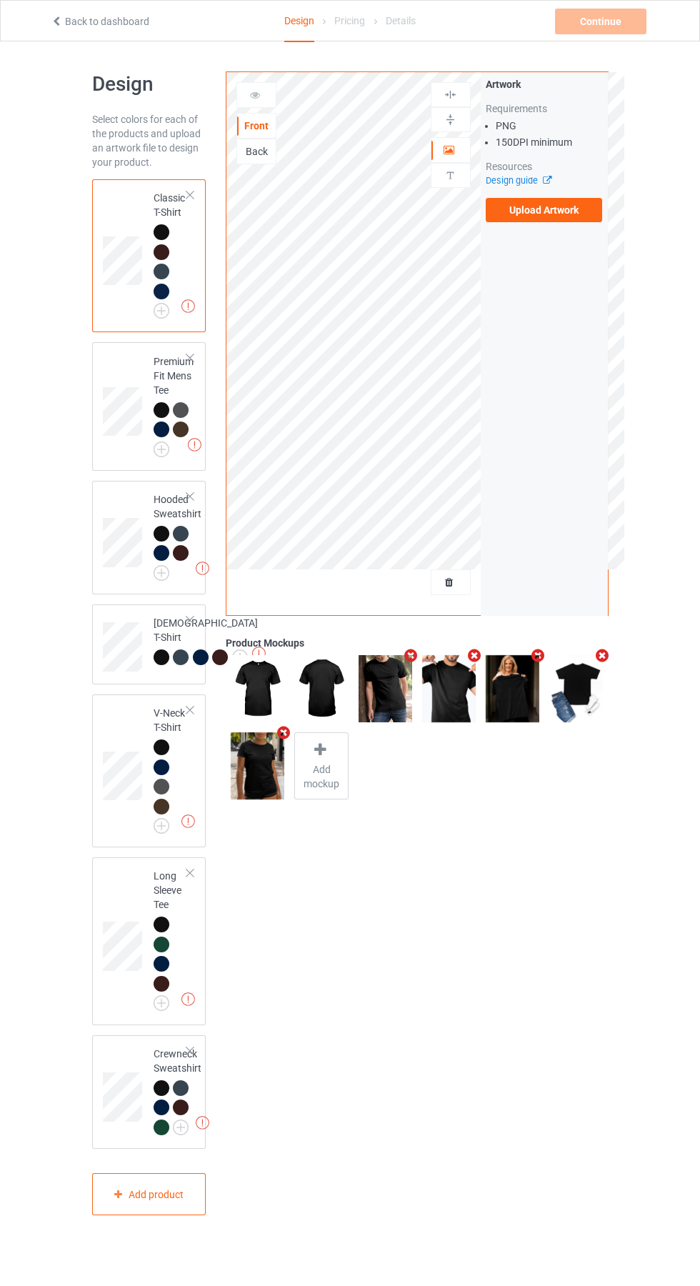 The width and height of the screenshot is (700, 1286). Describe the element at coordinates (149, 141) in the screenshot. I see `div: Select colors for each of the products and upload an artwork file to design your product.` at that location.